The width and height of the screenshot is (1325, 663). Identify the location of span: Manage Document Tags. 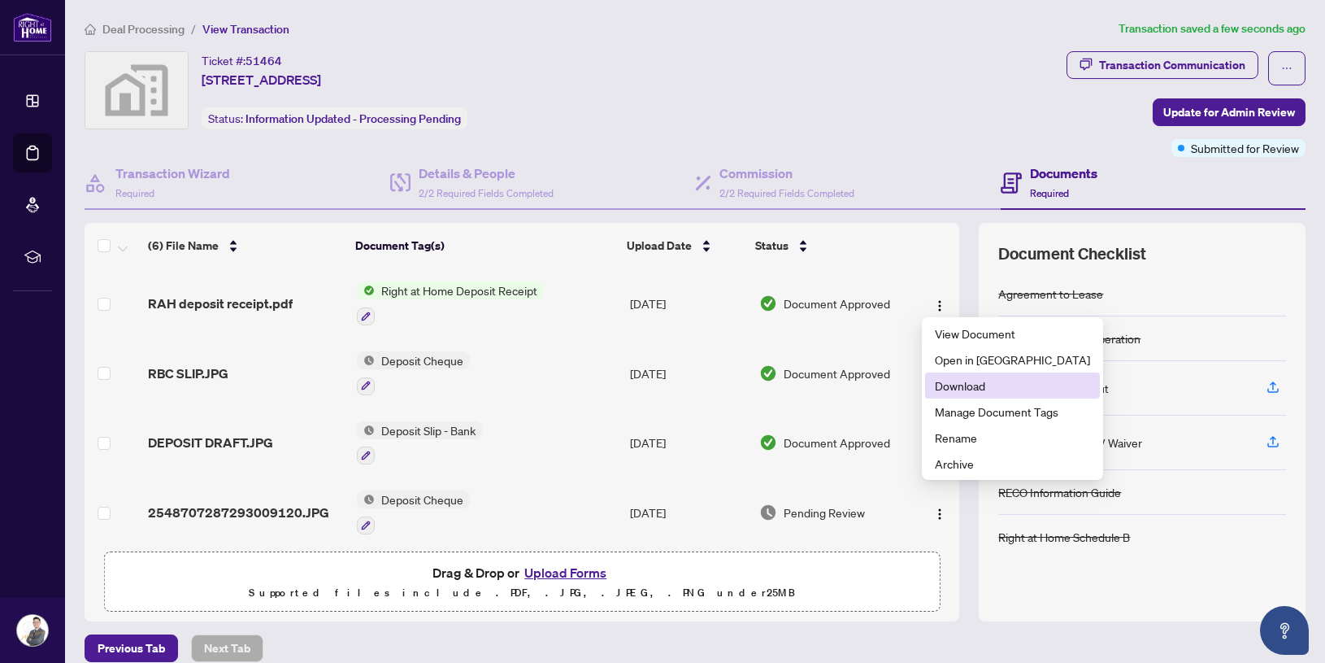
(1012, 411).